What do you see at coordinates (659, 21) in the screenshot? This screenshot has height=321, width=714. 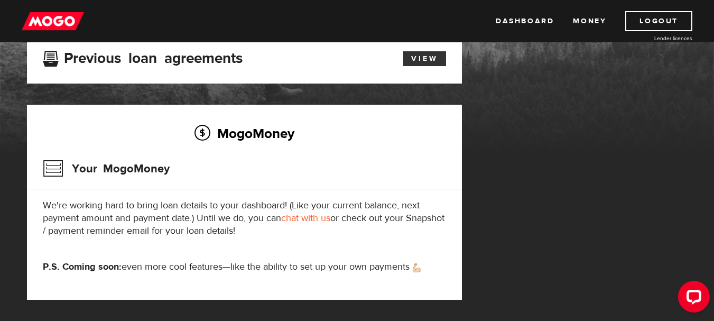 I see `a: Logout` at bounding box center [659, 21].